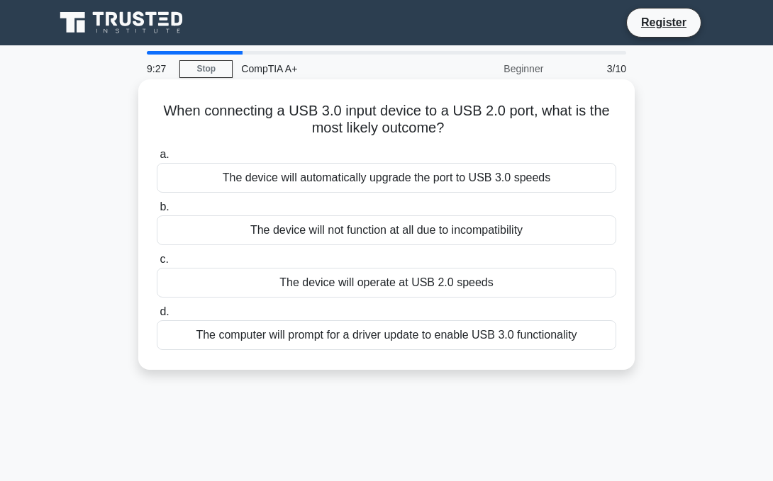 This screenshot has width=773, height=481. I want to click on div: 3/10, so click(593, 69).